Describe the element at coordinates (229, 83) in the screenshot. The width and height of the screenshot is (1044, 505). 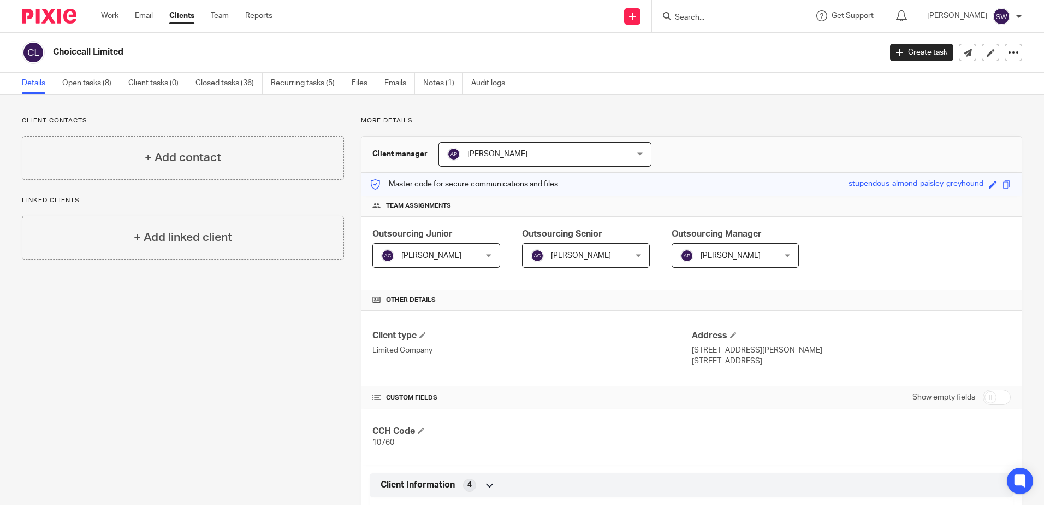
I see `a: Closed tasks (36)` at that location.